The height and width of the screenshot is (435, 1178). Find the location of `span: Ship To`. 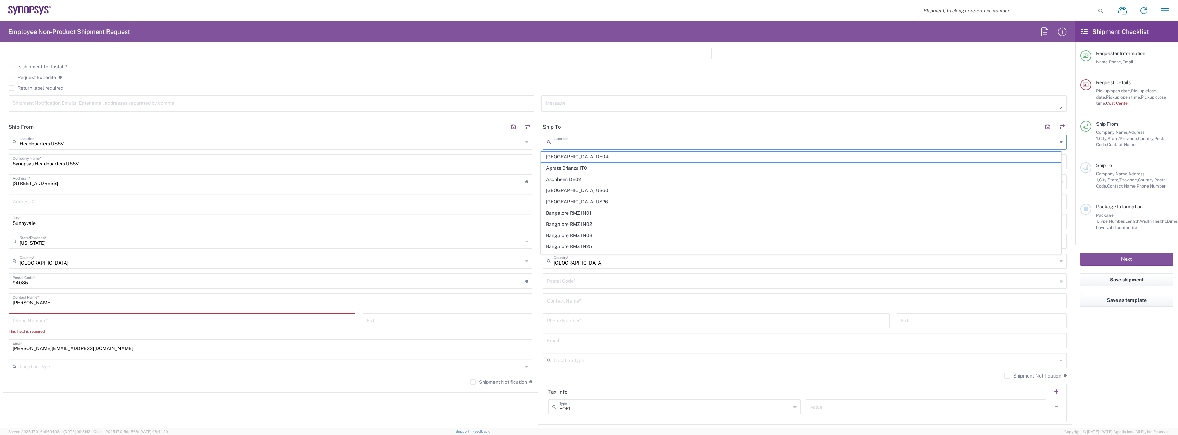

span: Ship To is located at coordinates (1104, 165).